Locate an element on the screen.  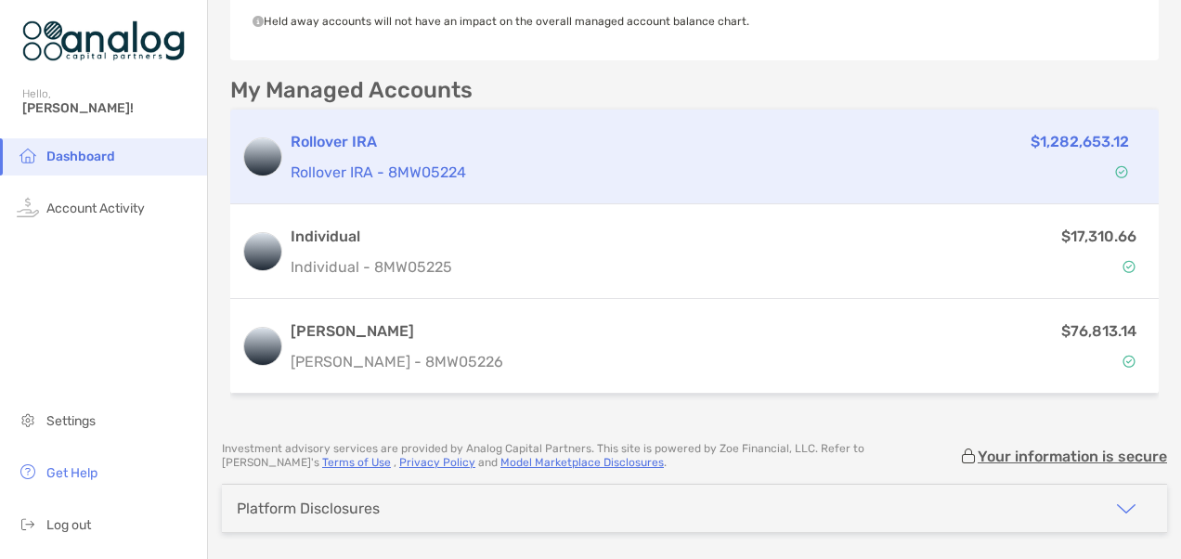
h3: Rollover IRA is located at coordinates (535, 142).